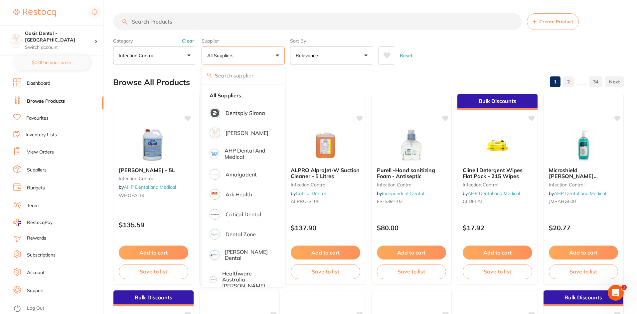  Describe the element at coordinates (215, 175) in the screenshot. I see `img: Amalgadent` at that location.